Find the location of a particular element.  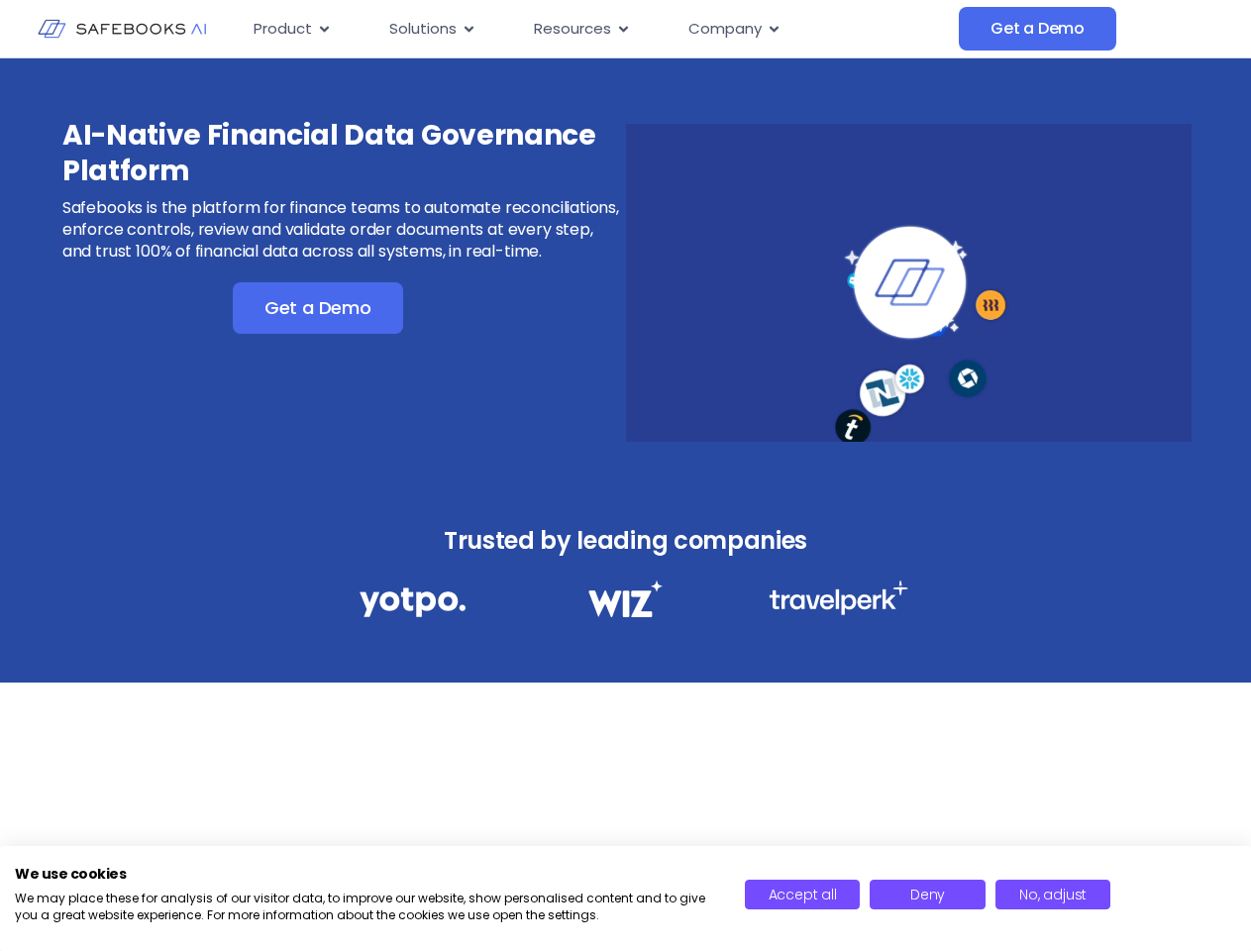

p: Safebooks is the platform for finance teams to automate reconciliations, enforce controls, review... is located at coordinates (343, 230).